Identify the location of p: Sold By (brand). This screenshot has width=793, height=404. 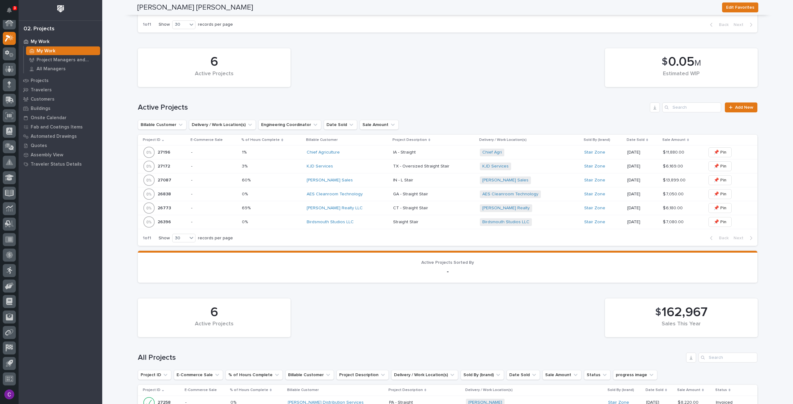
(597, 140).